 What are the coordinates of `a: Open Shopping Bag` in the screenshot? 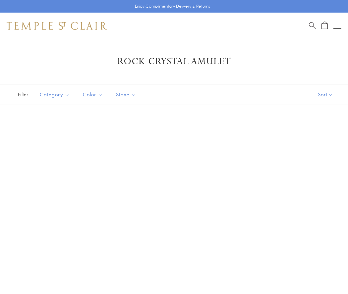 It's located at (324, 25).